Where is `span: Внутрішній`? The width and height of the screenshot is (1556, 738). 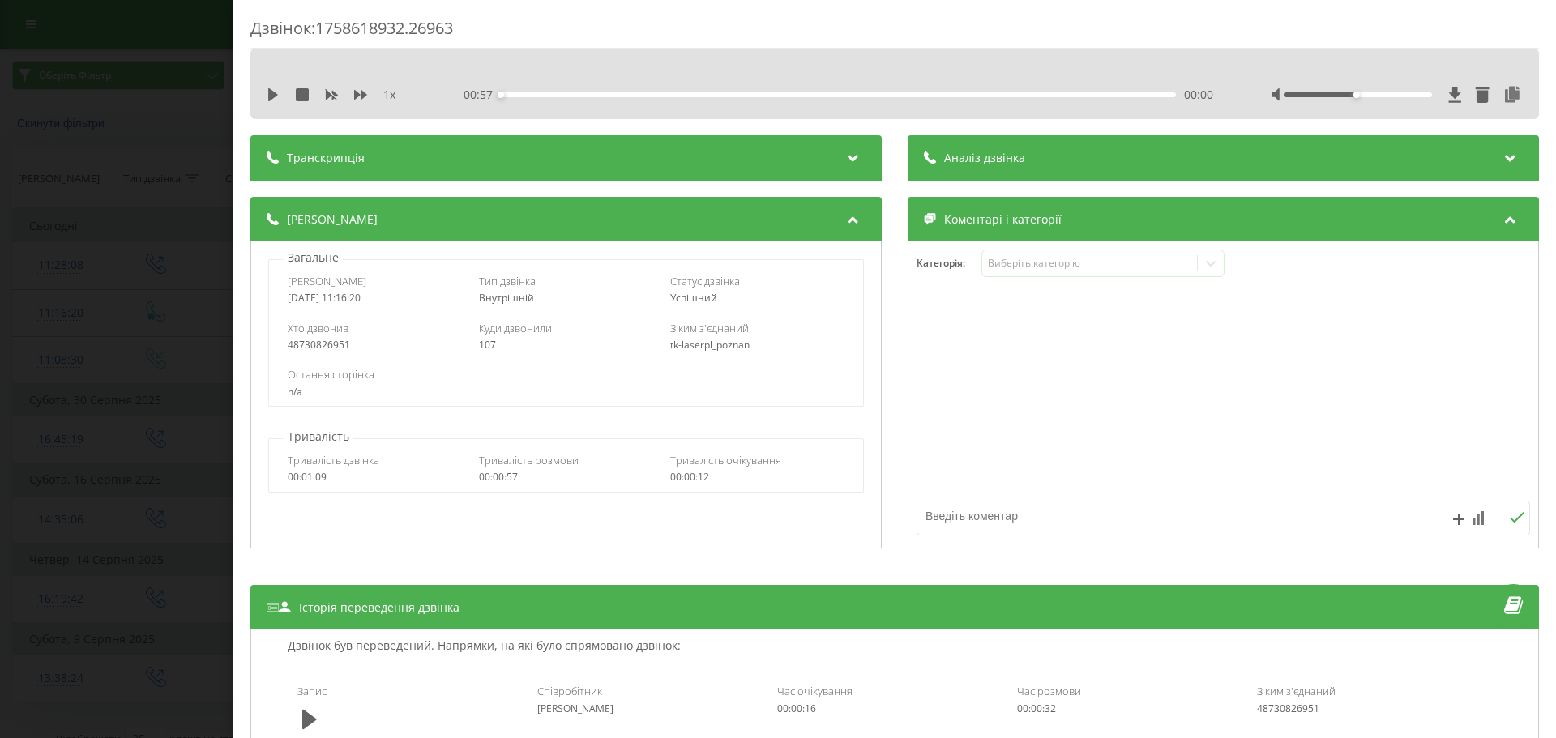
span: Внутрішній is located at coordinates (507, 297).